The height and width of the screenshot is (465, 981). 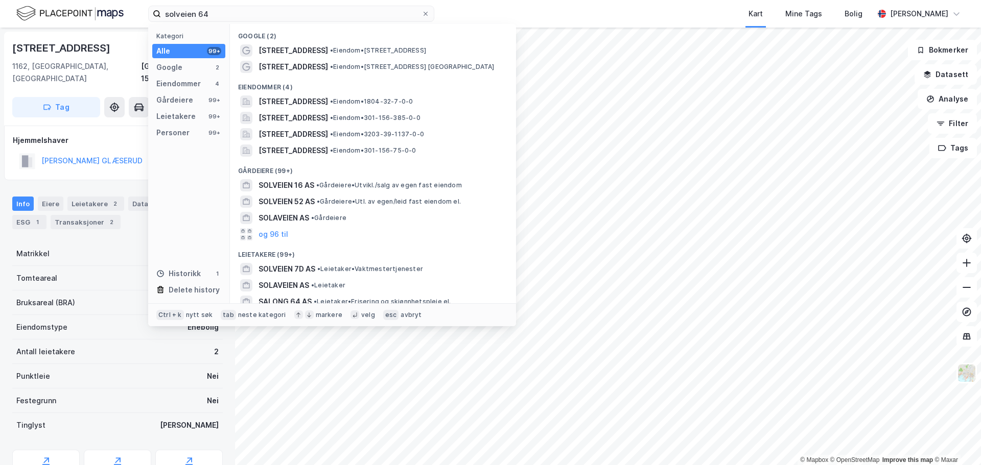 I want to click on div: neste kategori, so click(x=262, y=315).